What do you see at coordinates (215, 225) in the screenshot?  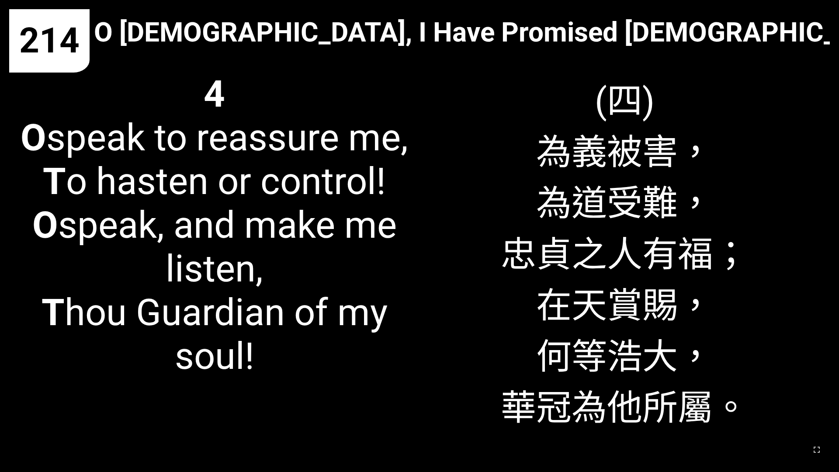 I see `span: speak to reassure me, o hasten or control! speak, and make me listen, hou Guardian of my soul!` at bounding box center [215, 225].